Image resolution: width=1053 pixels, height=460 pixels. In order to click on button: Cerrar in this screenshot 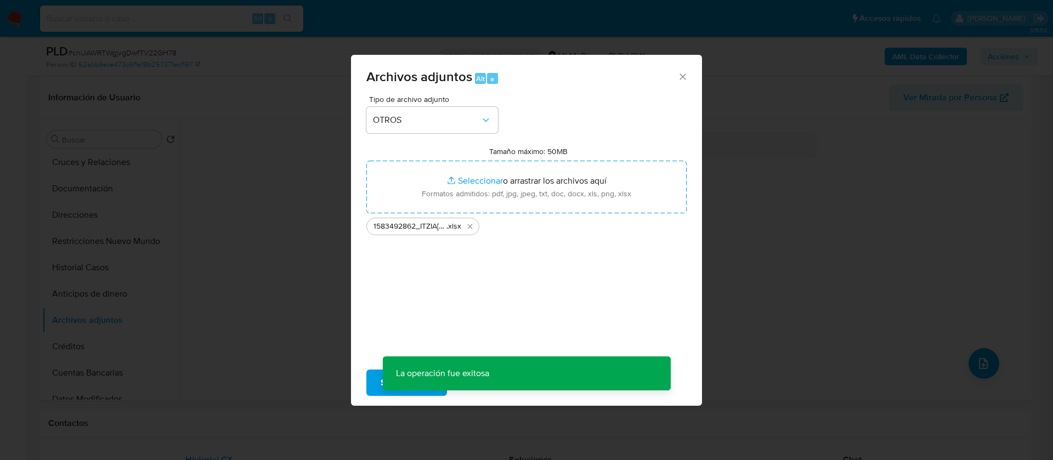, I will do `click(682, 76)`.